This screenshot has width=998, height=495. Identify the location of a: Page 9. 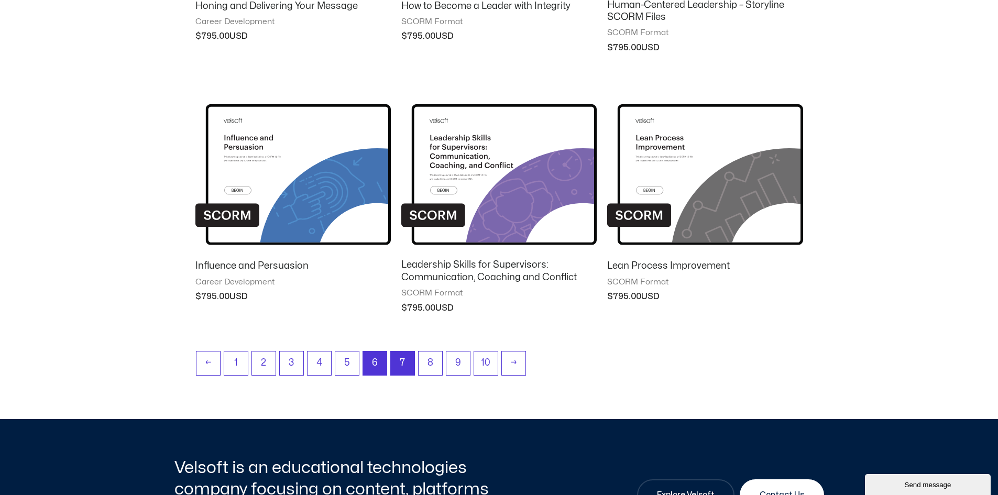
(458, 363).